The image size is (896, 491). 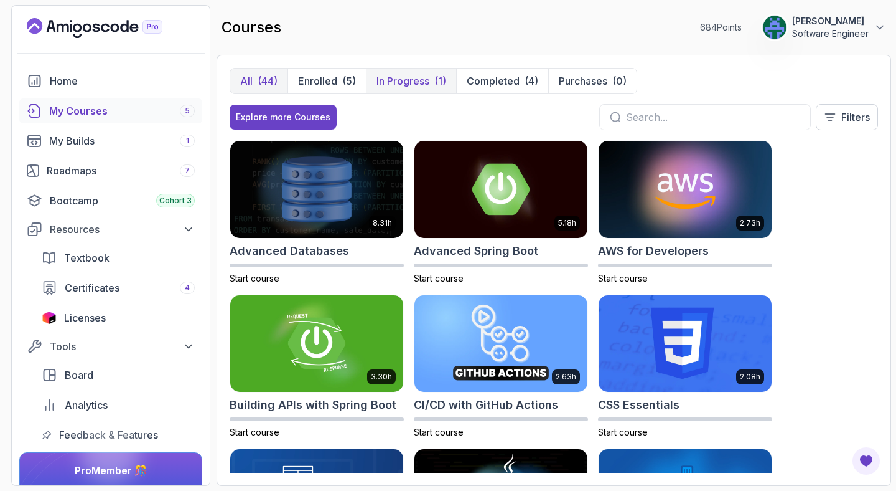 I want to click on h2: AWS for Developers, so click(x=654, y=251).